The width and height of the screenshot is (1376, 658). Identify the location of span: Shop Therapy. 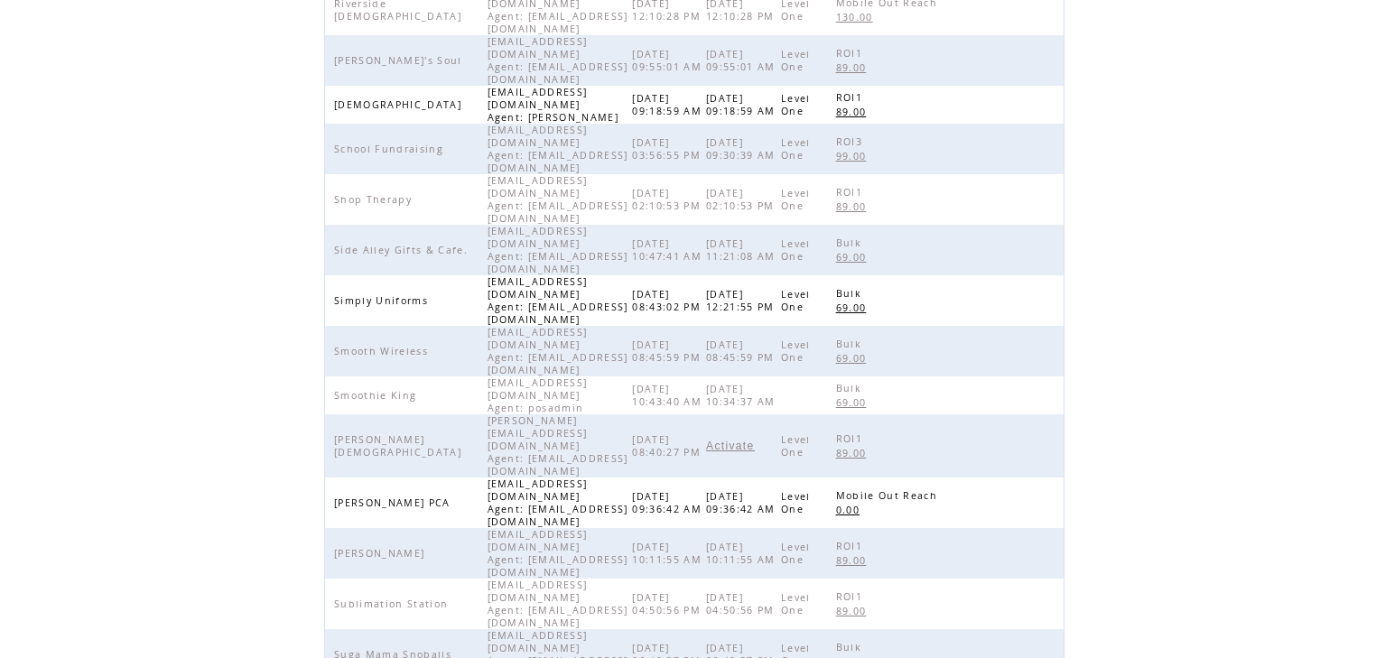
(375, 200).